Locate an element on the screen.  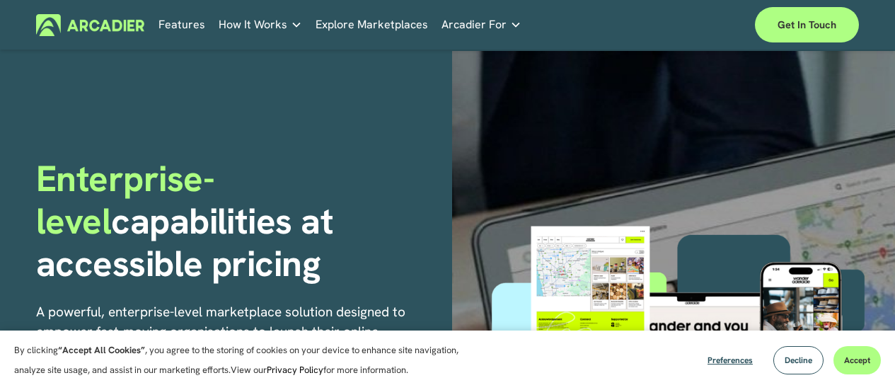
a: Explore Marketplaces is located at coordinates (371, 25).